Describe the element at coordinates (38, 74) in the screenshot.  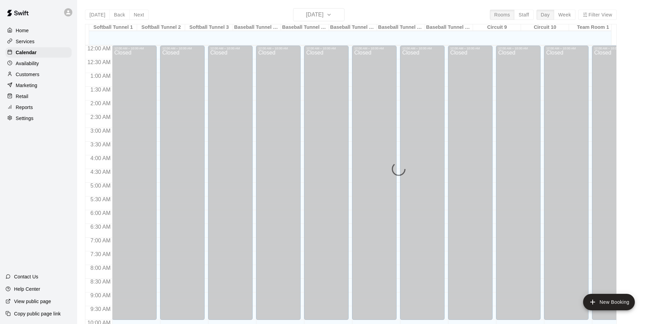
I see `a: Customers` at that location.